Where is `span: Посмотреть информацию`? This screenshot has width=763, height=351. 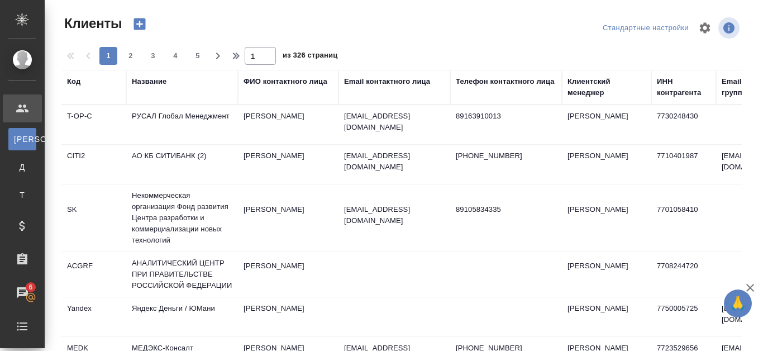 span: Посмотреть информацию is located at coordinates (730, 28).